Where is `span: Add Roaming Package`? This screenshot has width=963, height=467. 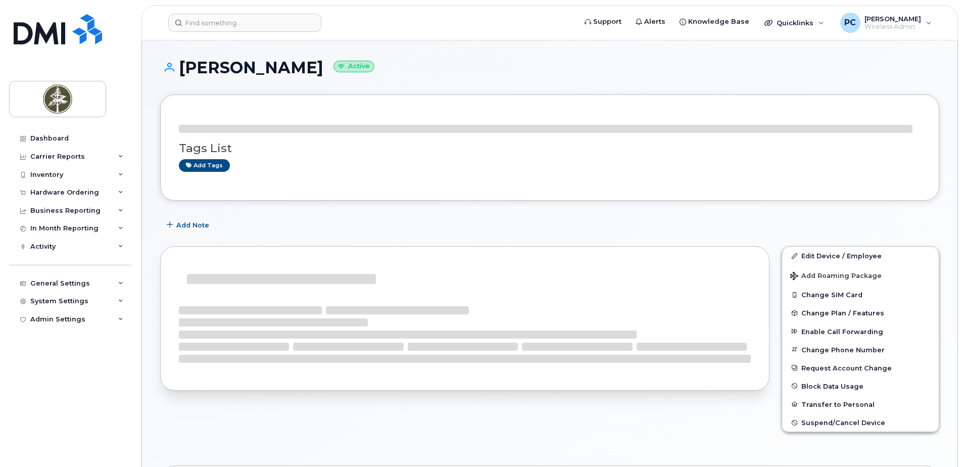 span: Add Roaming Package is located at coordinates (836, 276).